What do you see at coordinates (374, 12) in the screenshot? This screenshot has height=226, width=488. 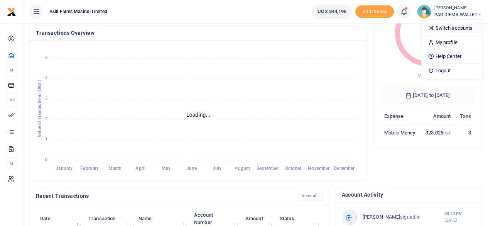 I see `li: Toup your wallet` at bounding box center [374, 12].